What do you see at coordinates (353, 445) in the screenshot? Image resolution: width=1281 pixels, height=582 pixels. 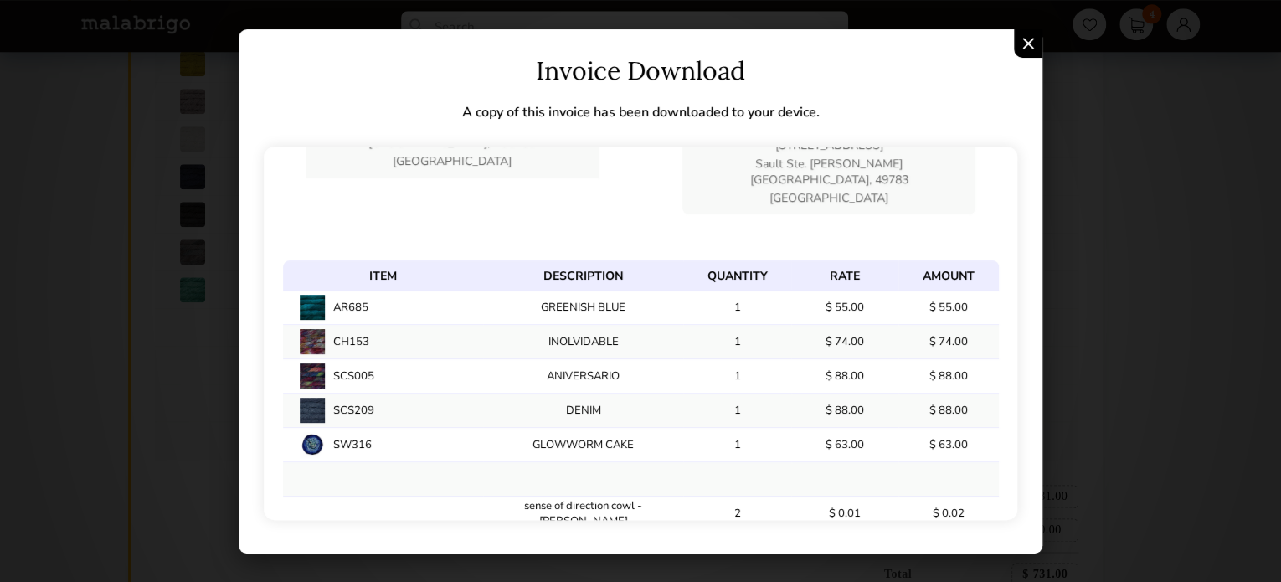 I see `p: SW316` at bounding box center [353, 445].